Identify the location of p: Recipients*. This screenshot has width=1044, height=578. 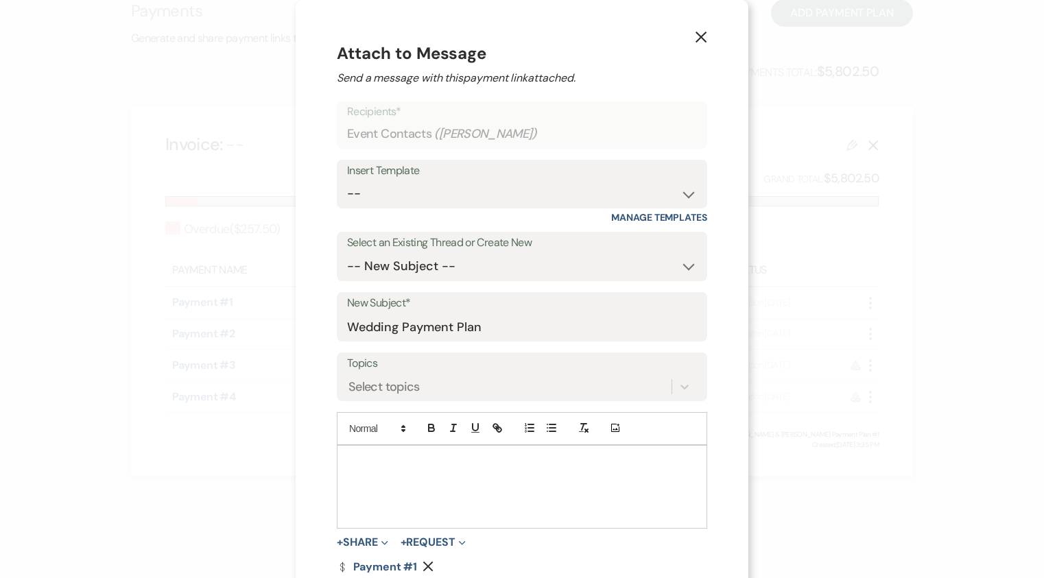
(522, 112).